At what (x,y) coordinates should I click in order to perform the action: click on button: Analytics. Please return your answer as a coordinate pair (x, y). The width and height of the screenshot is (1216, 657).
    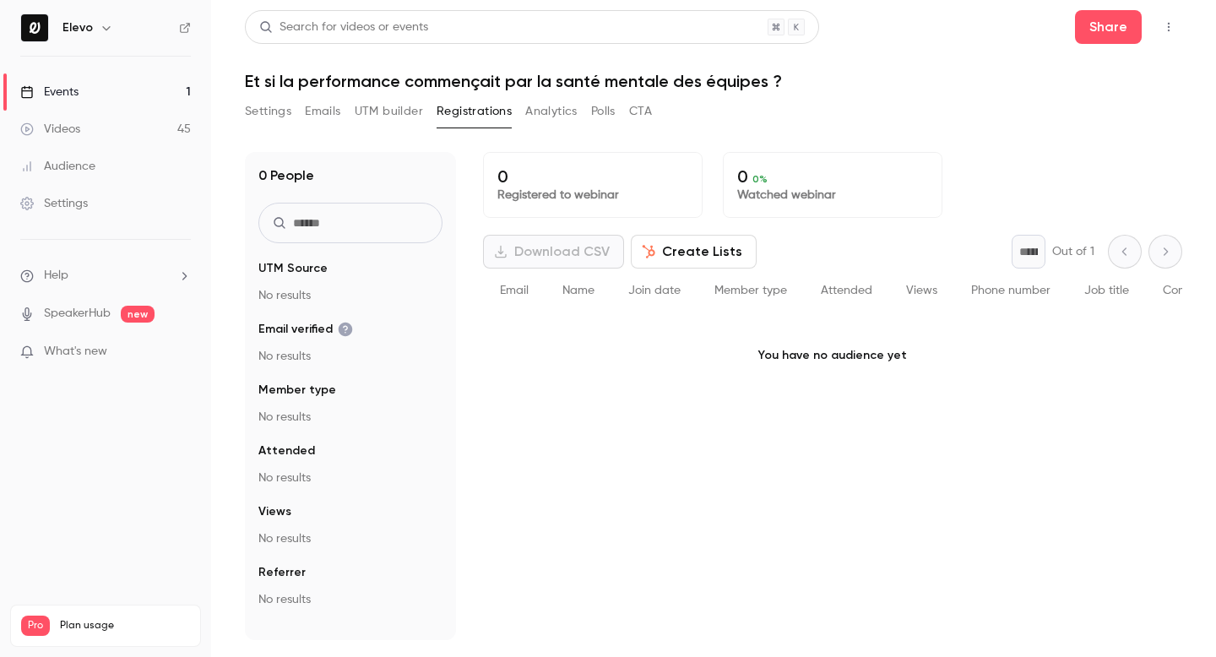
    Looking at the image, I should click on (551, 111).